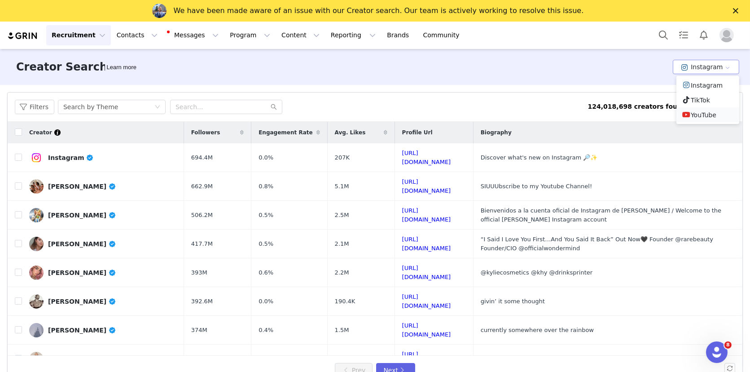 This screenshot has width=750, height=372. Describe the element at coordinates (193, 35) in the screenshot. I see `button: Messages` at that location.